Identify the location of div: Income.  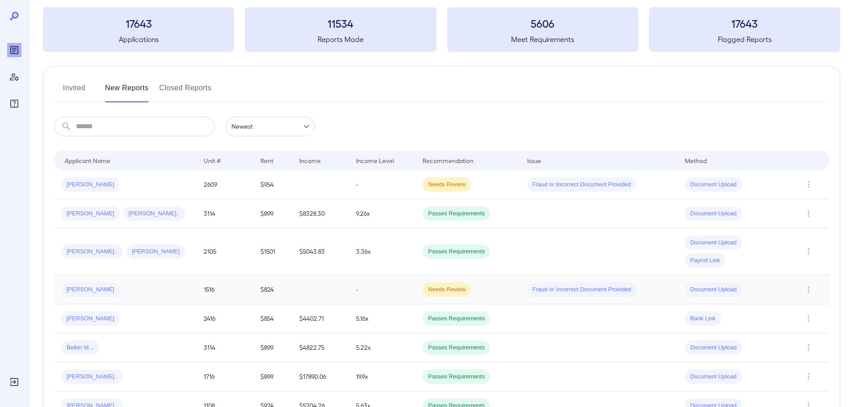
(310, 160).